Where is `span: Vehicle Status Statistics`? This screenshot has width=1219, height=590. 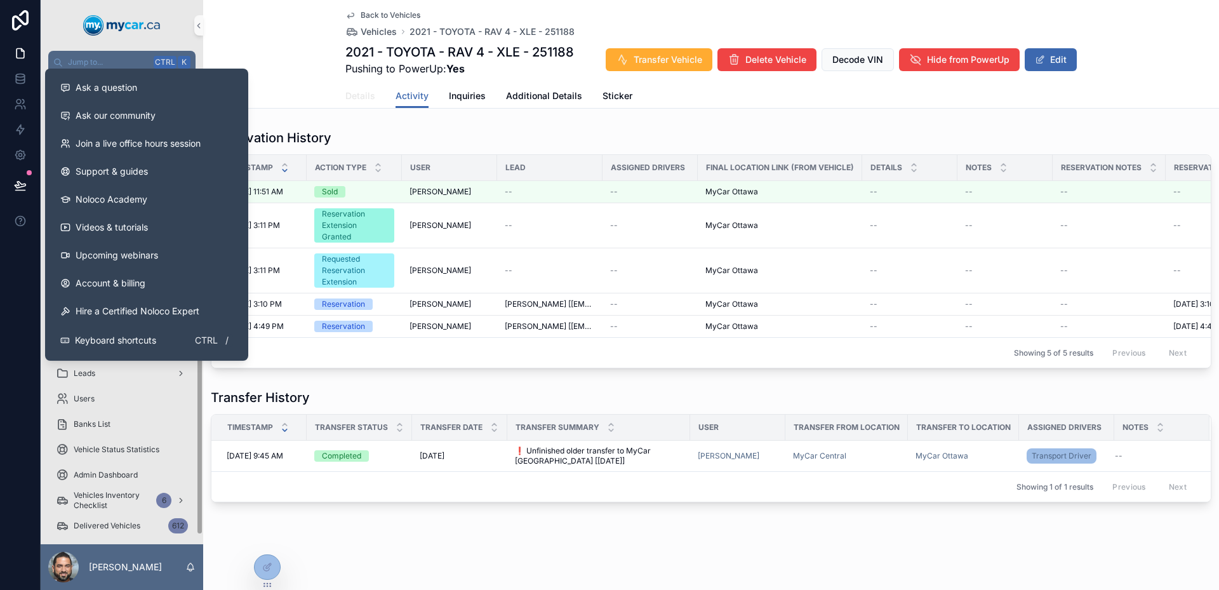
span: Vehicle Status Statistics is located at coordinates (116, 449).